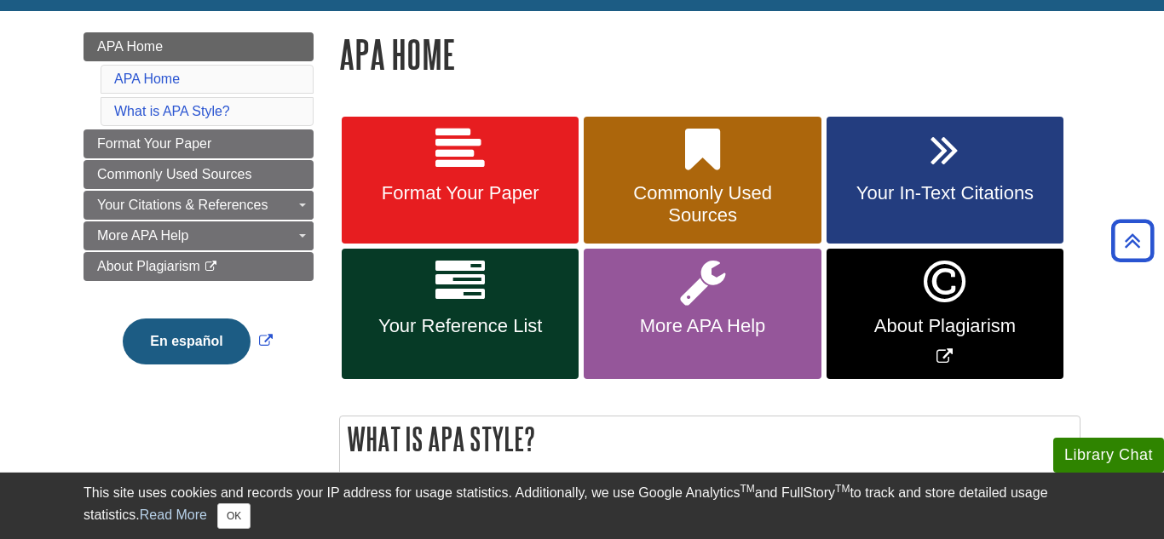 The width and height of the screenshot is (1164, 539). I want to click on a: Your Reference List, so click(460, 314).